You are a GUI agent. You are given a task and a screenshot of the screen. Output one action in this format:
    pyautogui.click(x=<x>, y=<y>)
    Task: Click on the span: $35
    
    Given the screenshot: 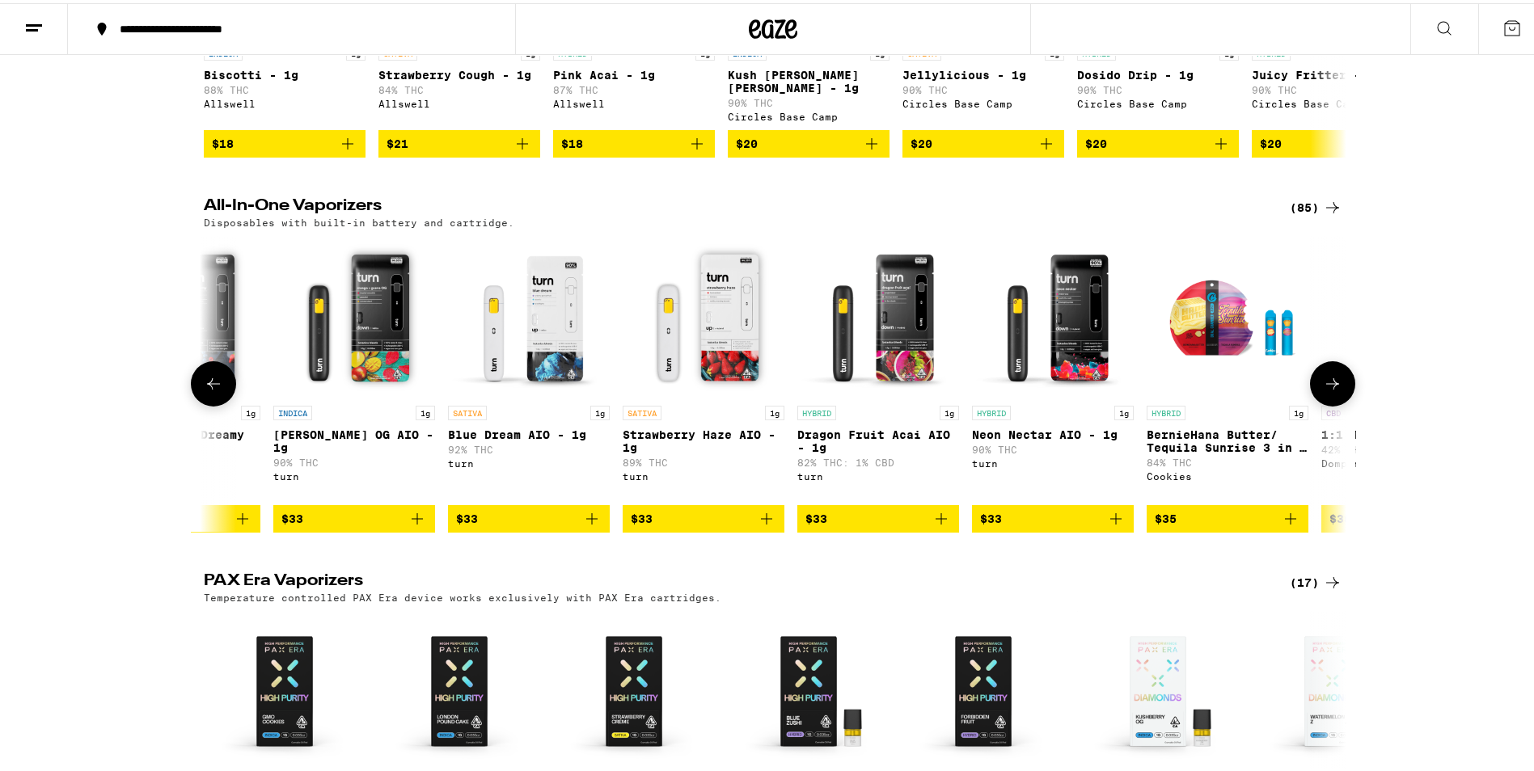 What is the action you would take?
    pyautogui.click(x=1165, y=516)
    